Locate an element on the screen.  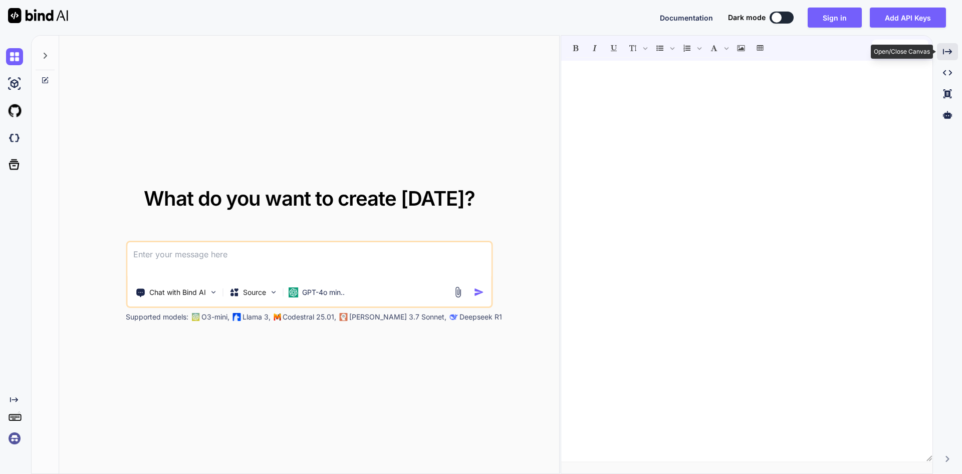
span: Underline is located at coordinates (614, 48).